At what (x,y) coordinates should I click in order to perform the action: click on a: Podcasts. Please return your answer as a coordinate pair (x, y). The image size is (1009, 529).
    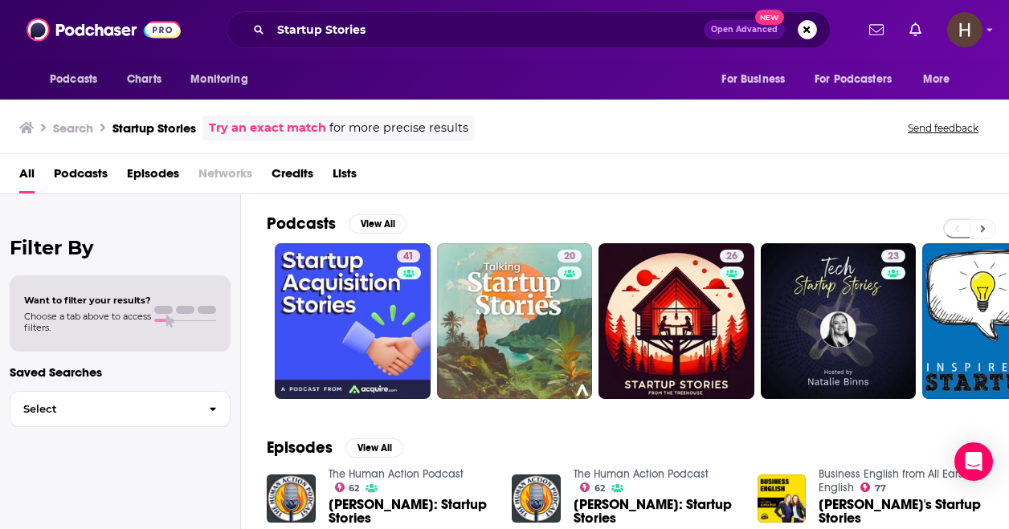
    Looking at the image, I should click on (80, 177).